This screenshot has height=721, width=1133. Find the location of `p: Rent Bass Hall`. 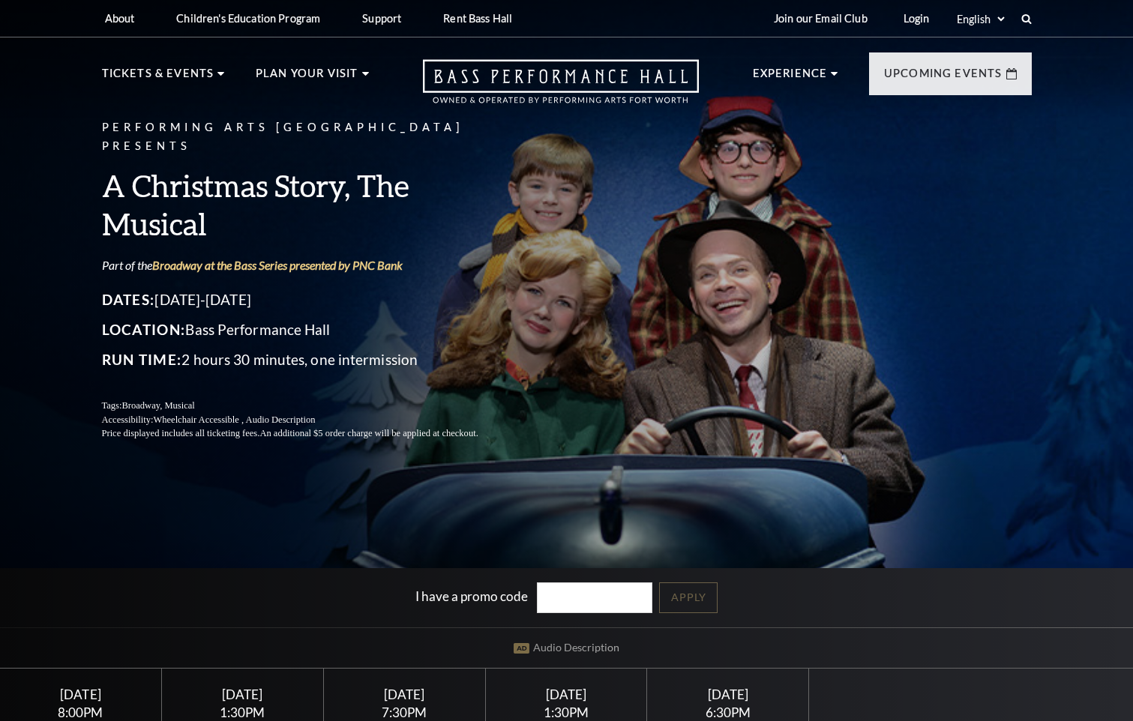

p: Rent Bass Hall is located at coordinates (478, 18).